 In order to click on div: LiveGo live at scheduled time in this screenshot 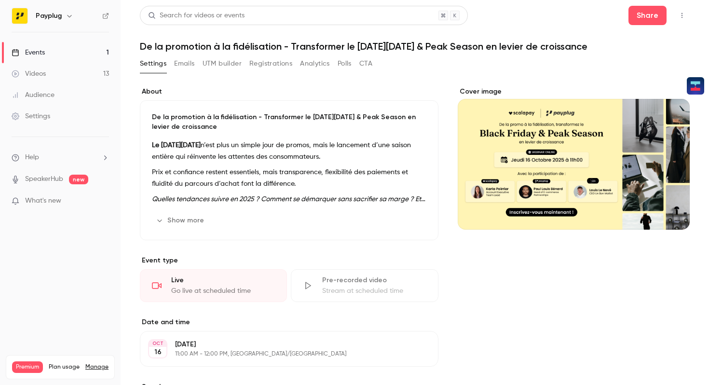, I will do `click(213, 286)`.